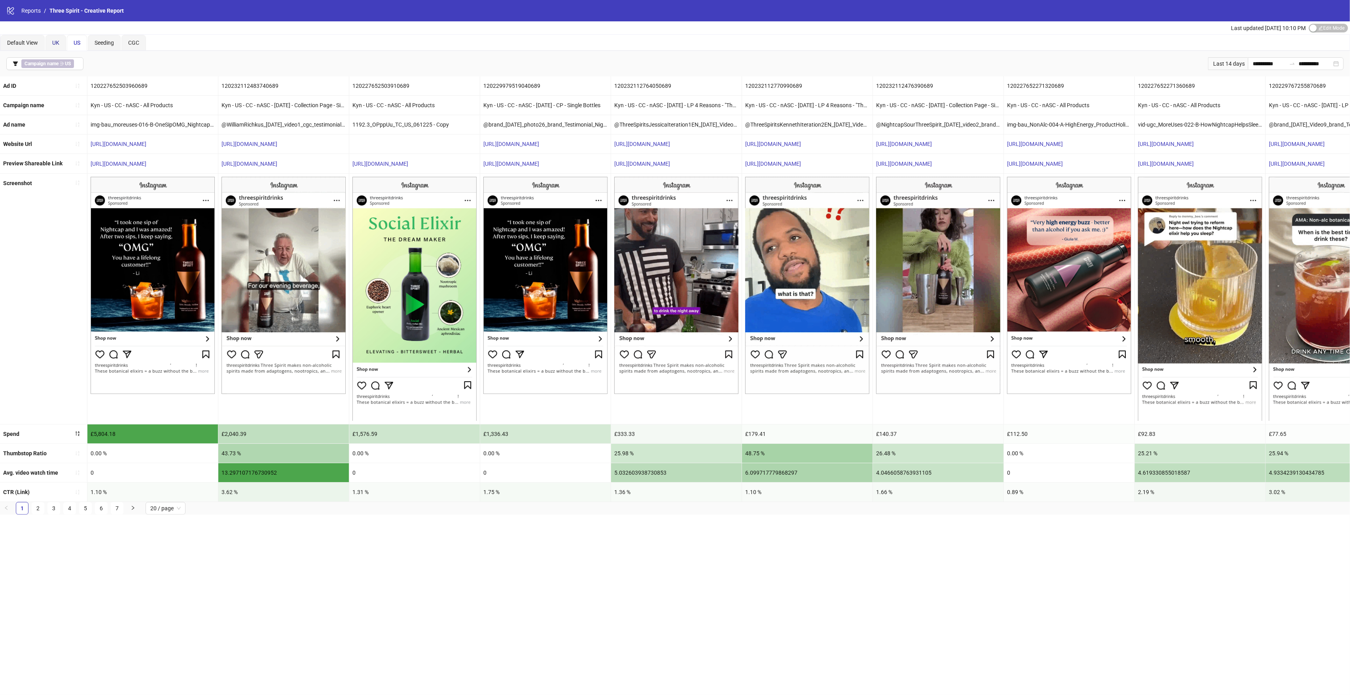  What do you see at coordinates (938, 86) in the screenshot?
I see `div: 120232112476390689` at bounding box center [938, 86].